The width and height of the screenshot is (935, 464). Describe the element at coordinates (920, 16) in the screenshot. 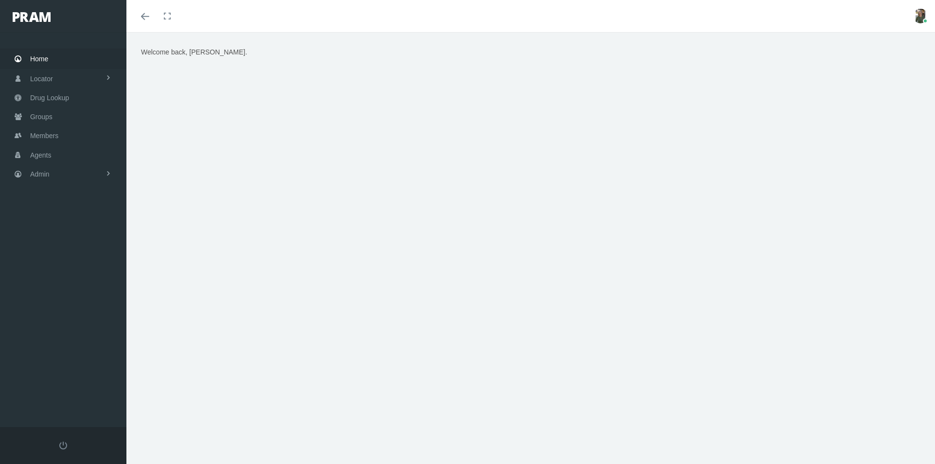

I see `img: S_Profile_Picture_15372.jpg` at that location.